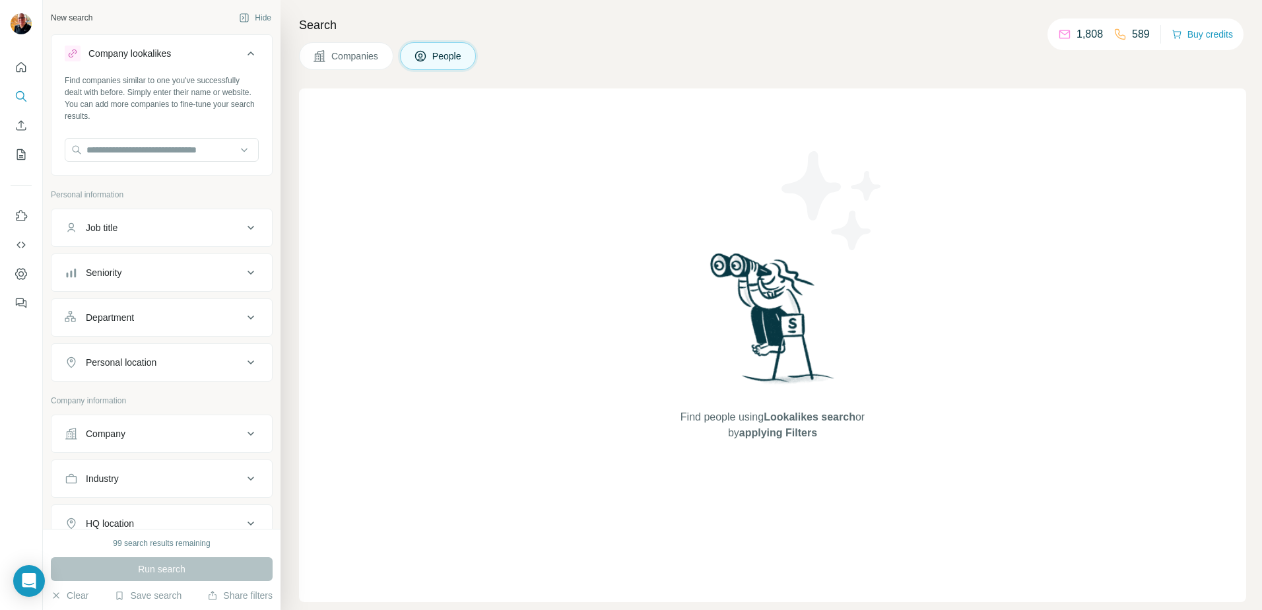 This screenshot has height=610, width=1262. Describe the element at coordinates (21, 245) in the screenshot. I see `button: Use Surfe API` at that location.